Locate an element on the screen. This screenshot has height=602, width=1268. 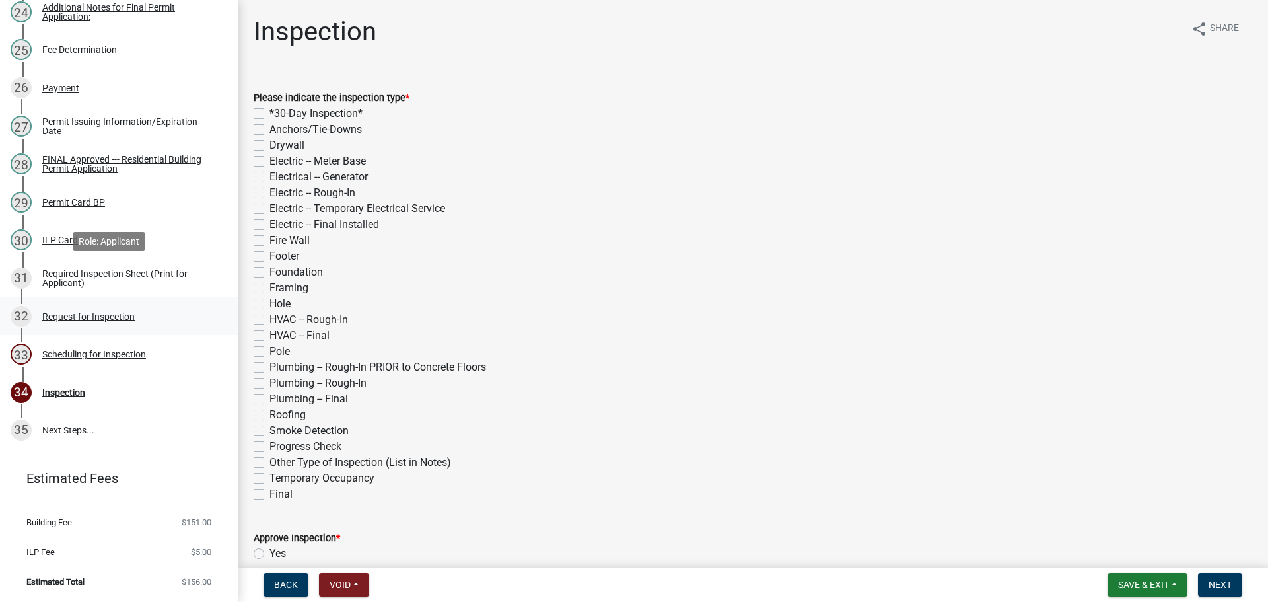
label: Progress Check is located at coordinates (305, 446).